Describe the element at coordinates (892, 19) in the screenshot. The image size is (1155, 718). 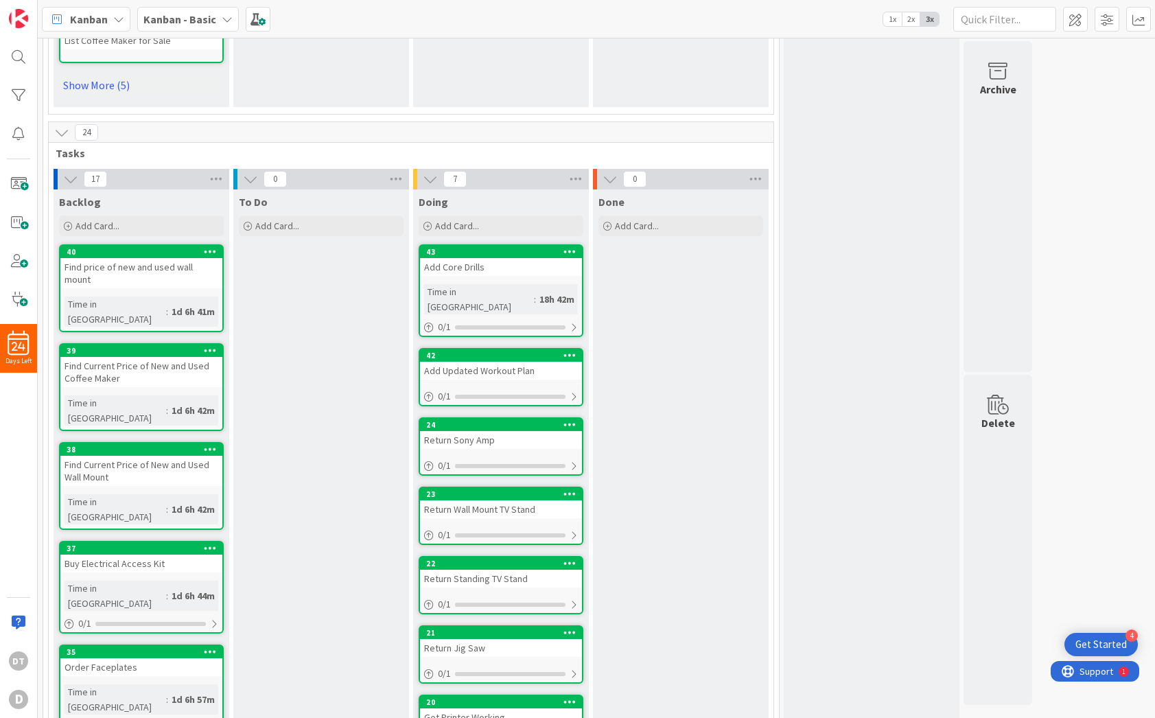
I see `span: 1x` at that location.